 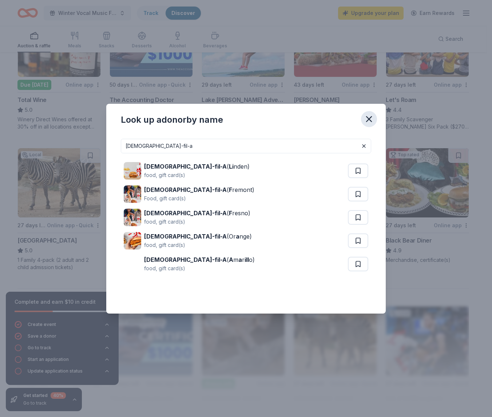 I want to click on strong: A, so click(x=231, y=259).